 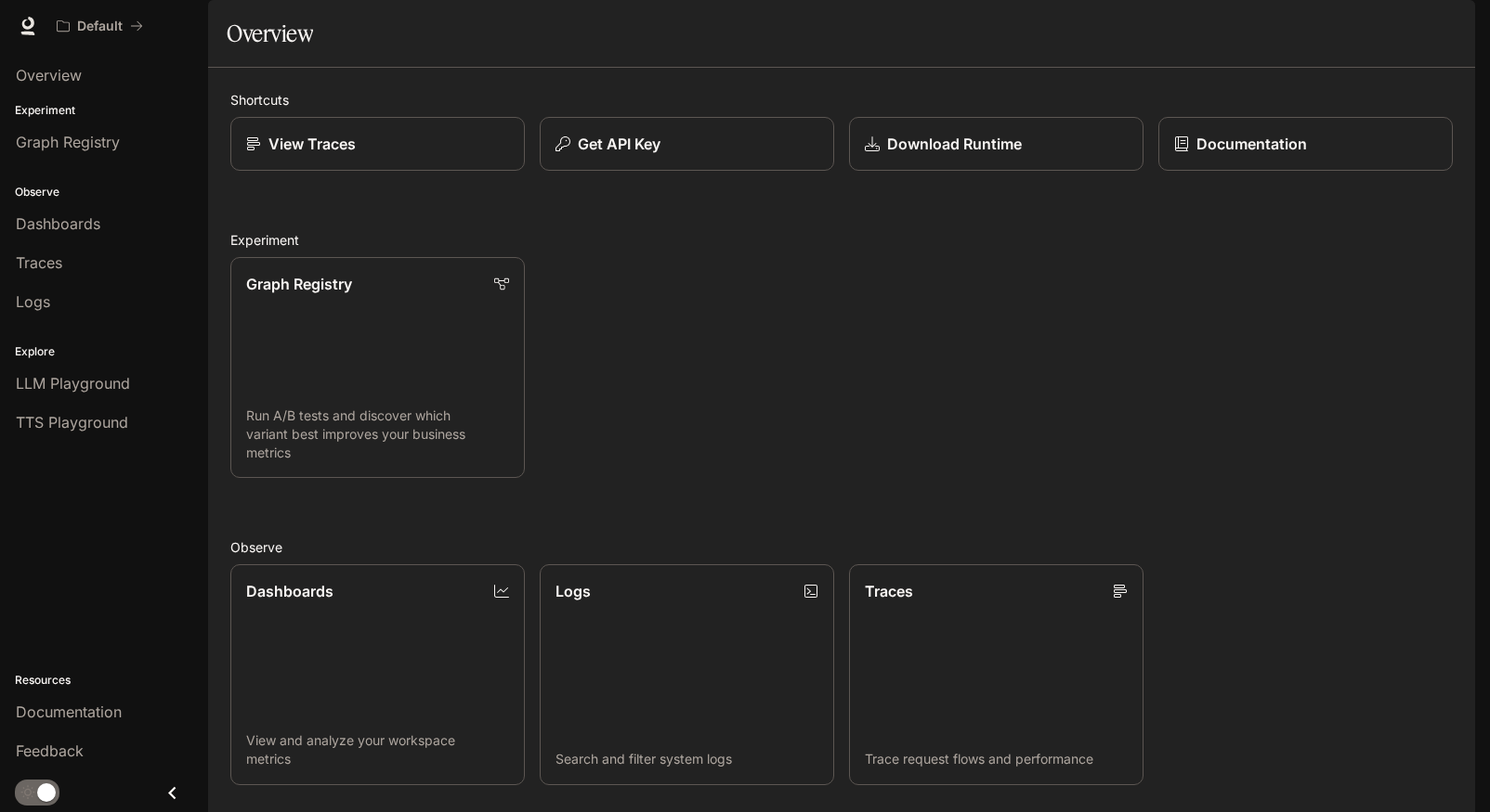 I want to click on a: Documentation, so click(x=1305, y=144).